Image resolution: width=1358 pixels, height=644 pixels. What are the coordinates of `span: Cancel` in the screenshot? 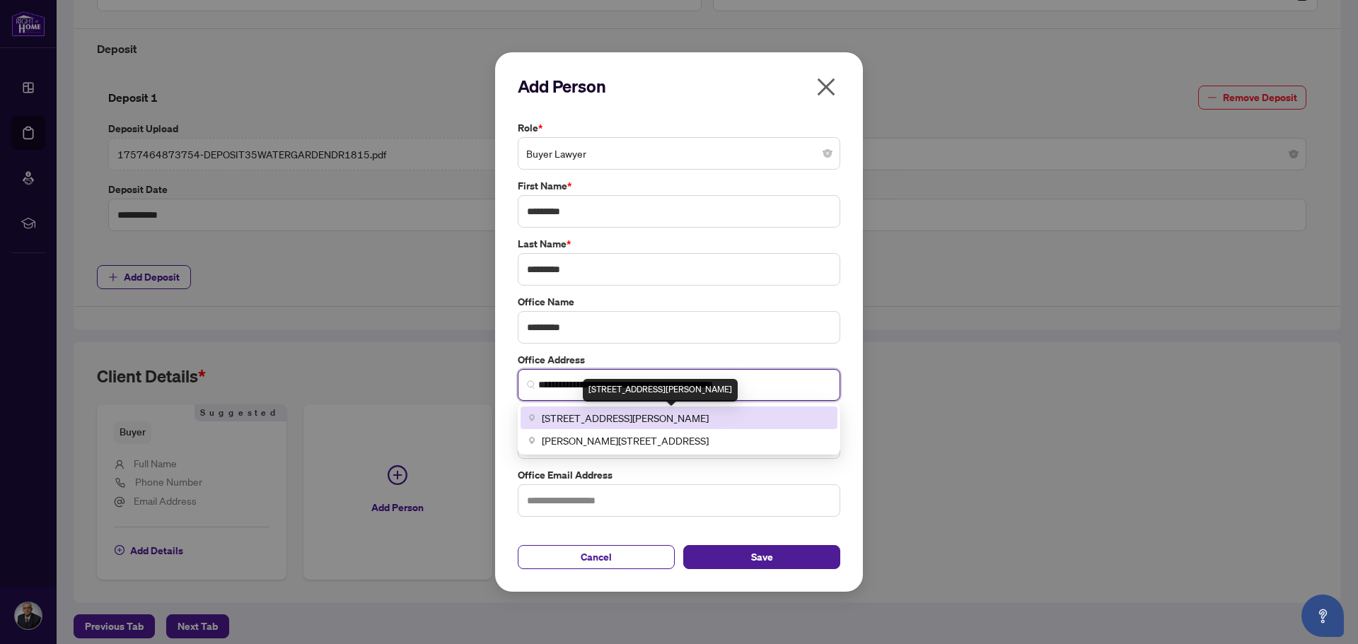 It's located at (596, 557).